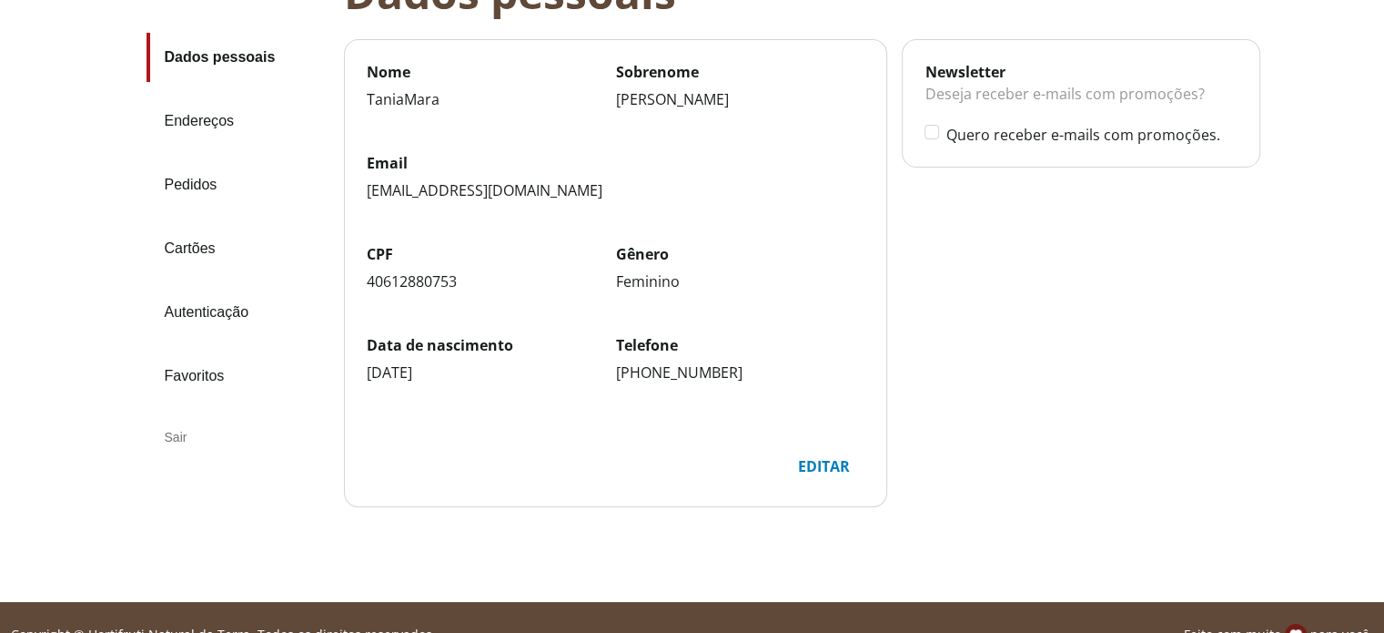 Image resolution: width=1384 pixels, height=633 pixels. What do you see at coordinates (1091, 135) in the screenshot?
I see `label: Quero receber e-mails com promoções.` at bounding box center [1091, 135].